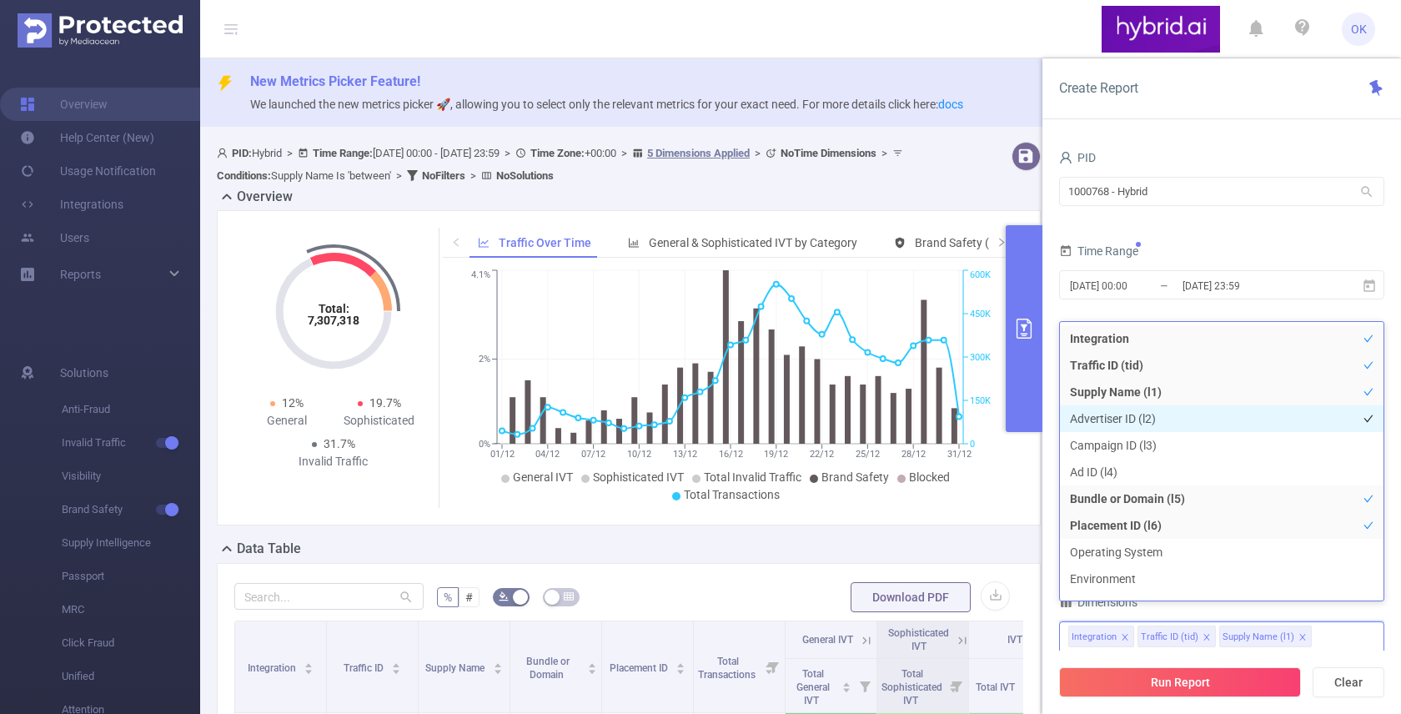  Describe the element at coordinates (343, 153) in the screenshot. I see `b: Time Range:` at that location.